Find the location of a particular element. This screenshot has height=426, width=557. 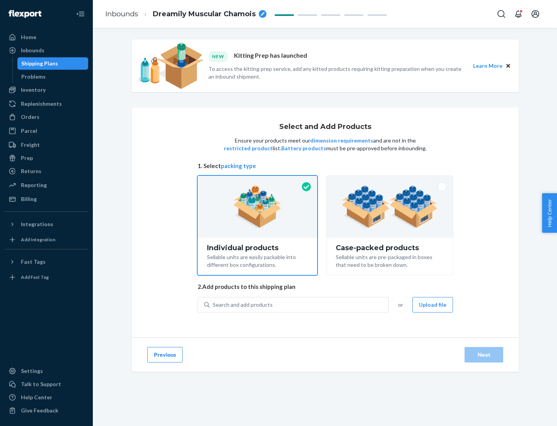

h1: Select and Add Products is located at coordinates (326, 127).